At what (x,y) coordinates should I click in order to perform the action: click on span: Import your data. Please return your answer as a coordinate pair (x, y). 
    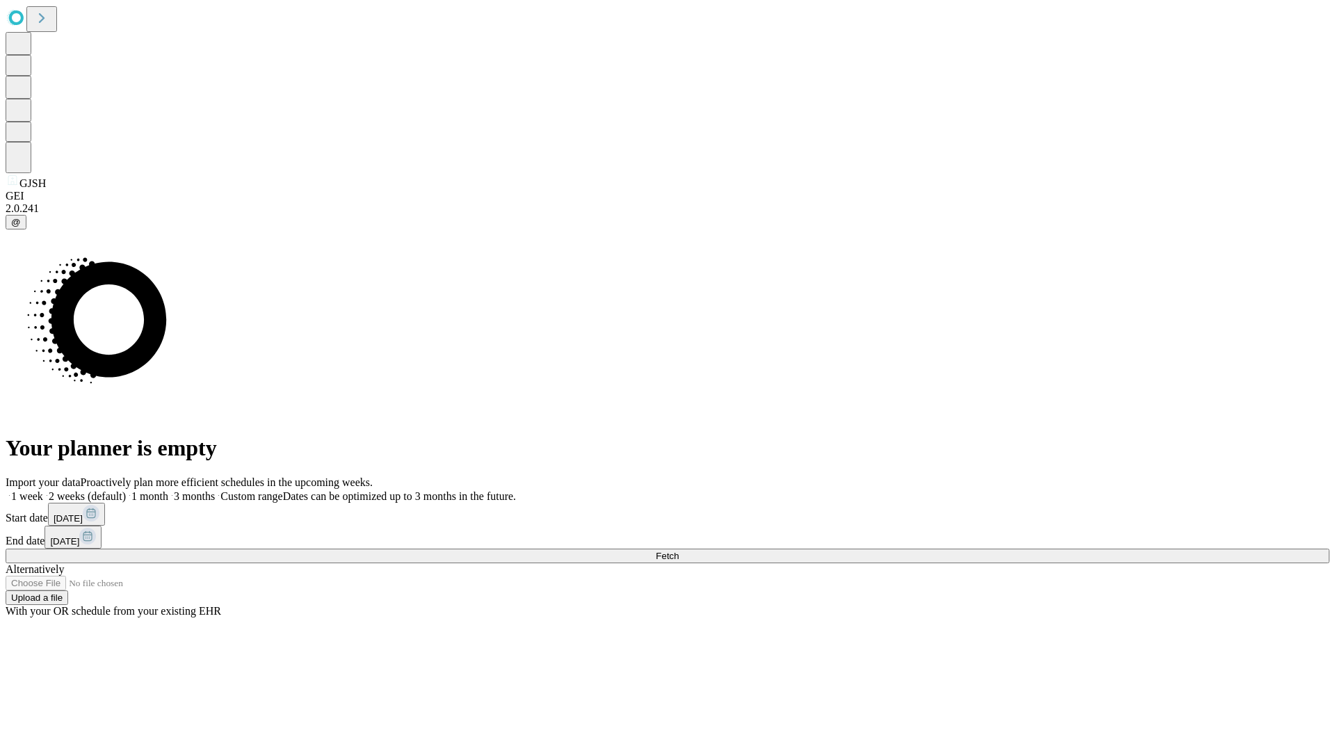
    Looking at the image, I should click on (43, 482).